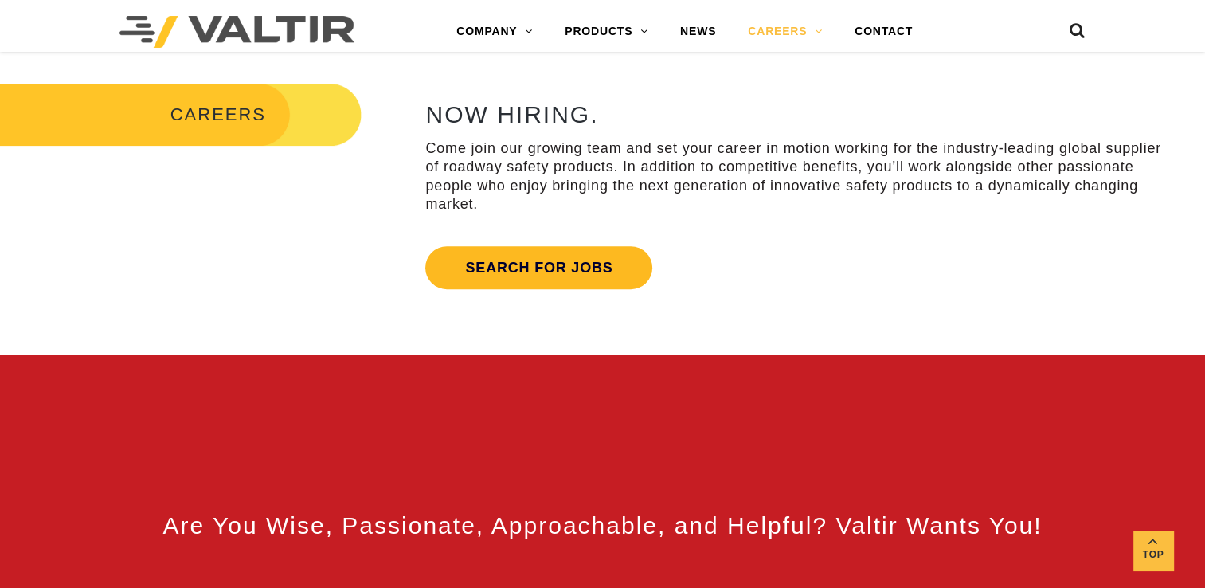  I want to click on h2: NOW HIRING., so click(793, 114).